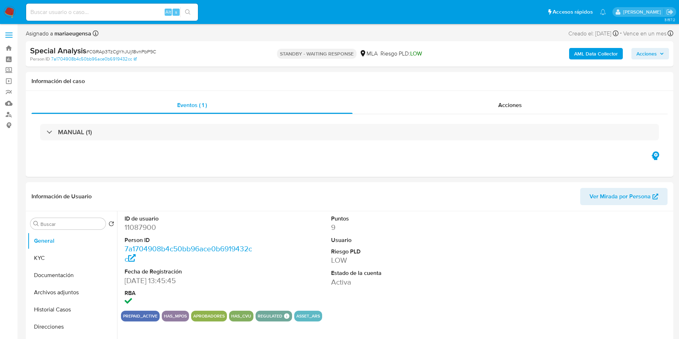  Describe the element at coordinates (187, 12) in the screenshot. I see `button: search-icon` at that location.